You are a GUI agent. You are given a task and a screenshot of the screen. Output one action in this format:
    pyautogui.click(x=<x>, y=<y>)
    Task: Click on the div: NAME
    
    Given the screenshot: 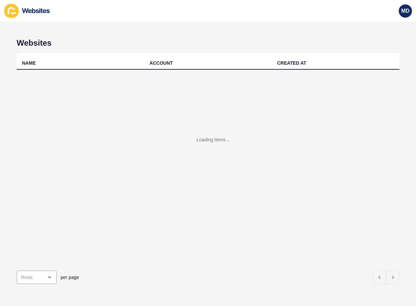 What is the action you would take?
    pyautogui.click(x=29, y=63)
    